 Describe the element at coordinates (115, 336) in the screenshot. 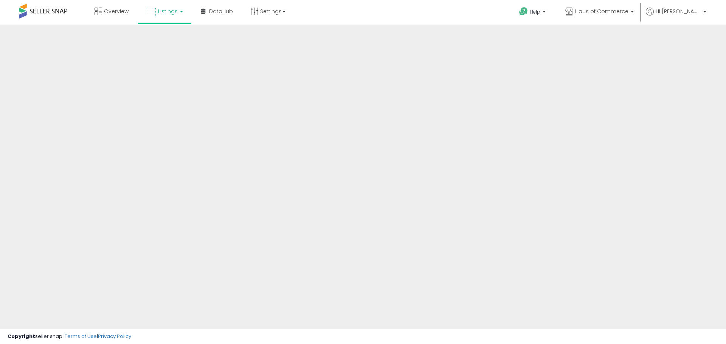

I see `a: Privacy Policy` at that location.